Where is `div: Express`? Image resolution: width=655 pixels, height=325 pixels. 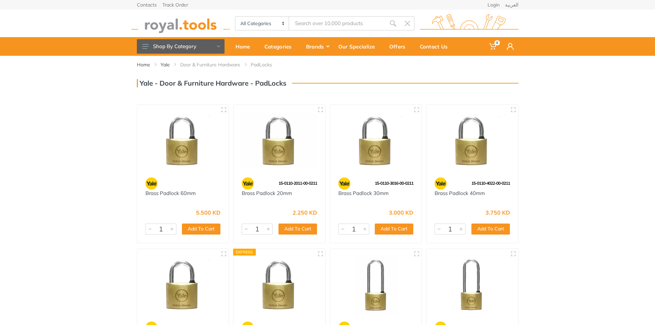 div: Express is located at coordinates (245, 252).